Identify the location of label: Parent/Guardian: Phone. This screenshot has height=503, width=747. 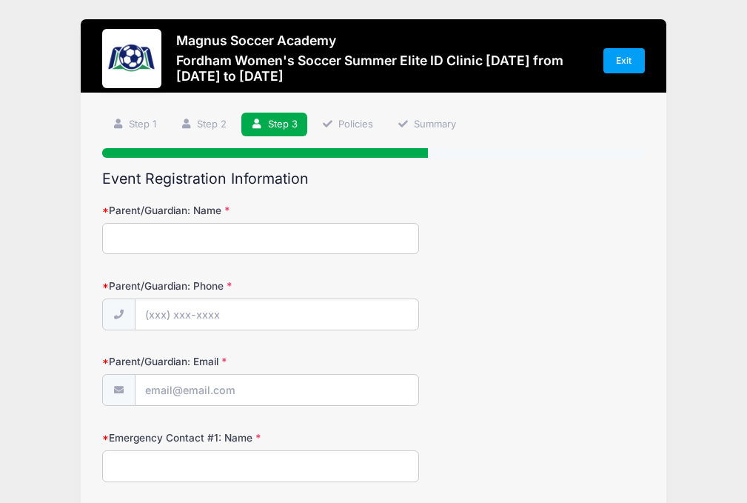
(193, 286).